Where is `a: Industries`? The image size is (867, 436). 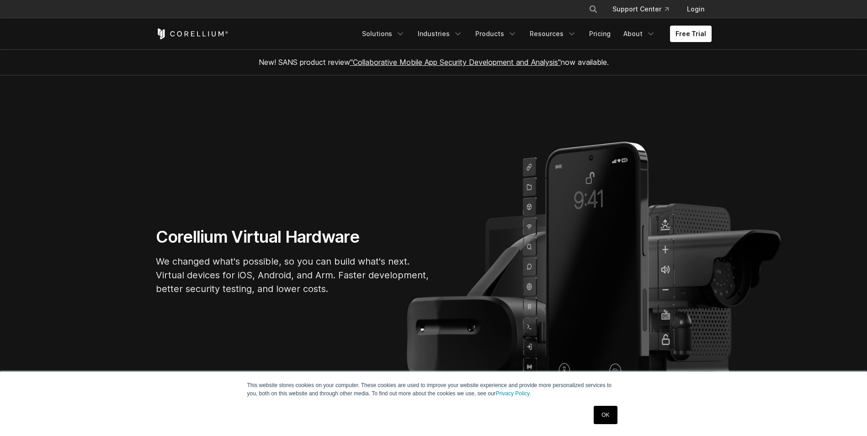
a: Industries is located at coordinates (440, 34).